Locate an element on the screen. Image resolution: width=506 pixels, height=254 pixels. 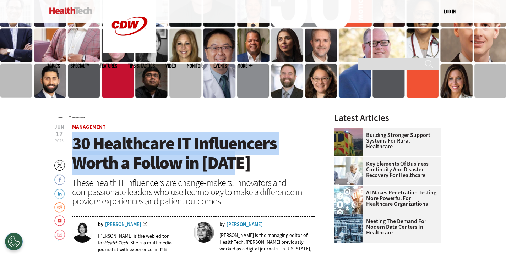
a: Events is located at coordinates (220, 66).